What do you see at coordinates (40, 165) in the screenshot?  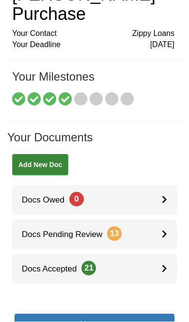 I see `a: Add New Doc` at bounding box center [40, 165].